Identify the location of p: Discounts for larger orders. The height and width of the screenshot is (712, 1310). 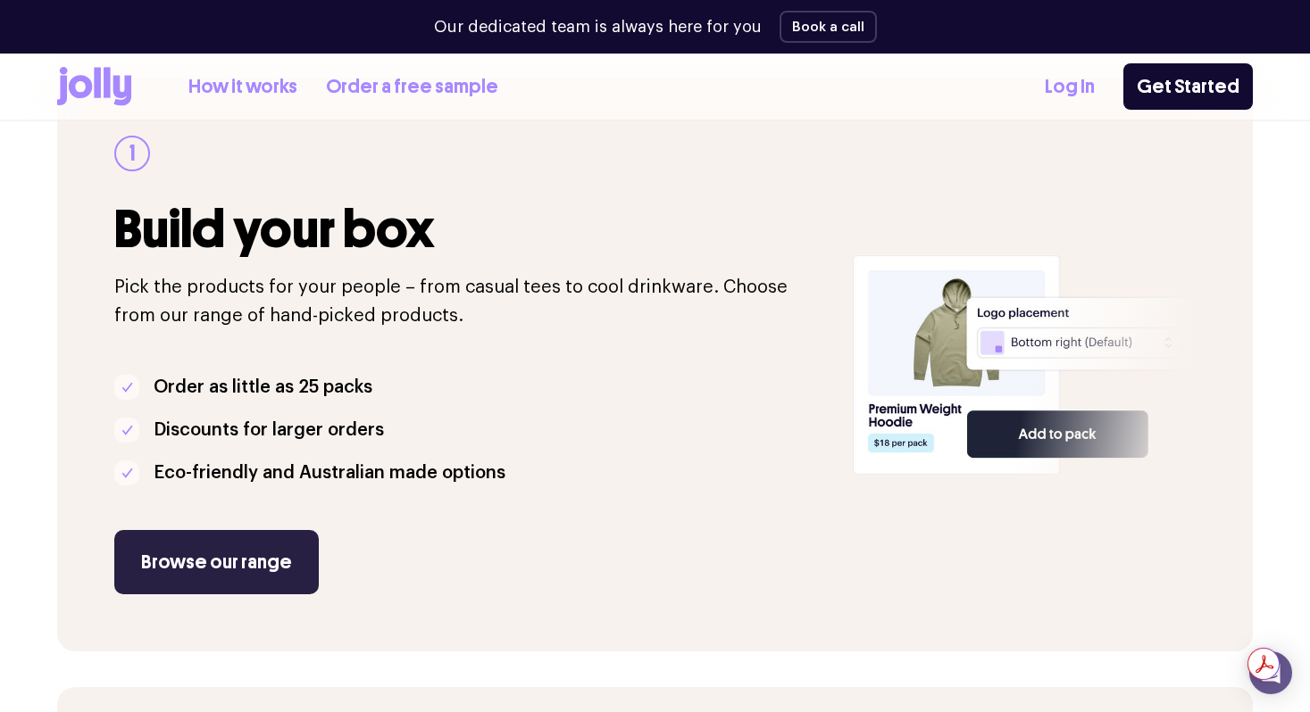
(269, 430).